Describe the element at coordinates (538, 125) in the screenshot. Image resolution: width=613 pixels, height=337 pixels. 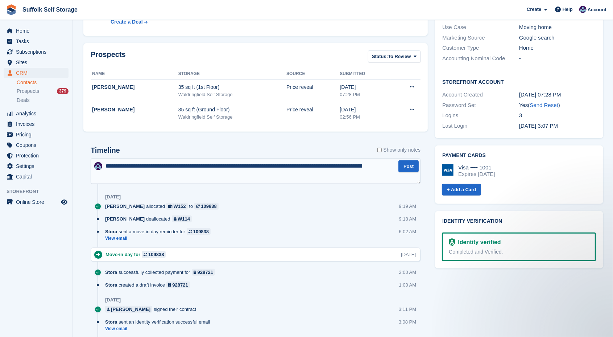
I see `time: 2025-09-23 14:07:29 UTC` at that location.